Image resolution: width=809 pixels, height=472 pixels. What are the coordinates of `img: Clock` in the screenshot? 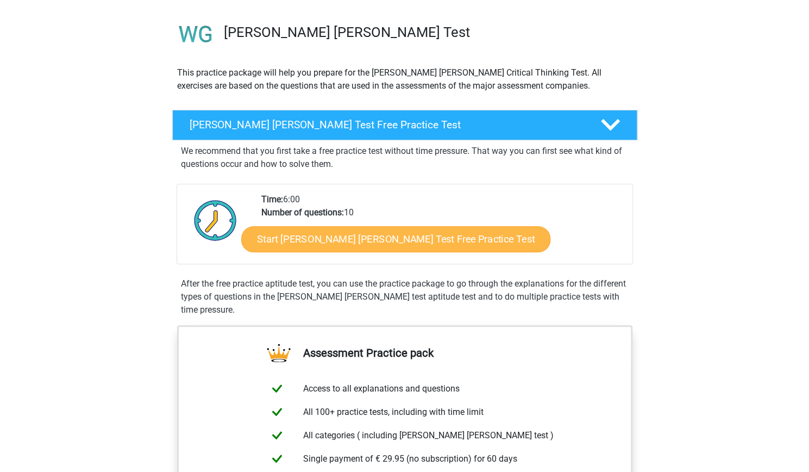 It's located at (215, 220).